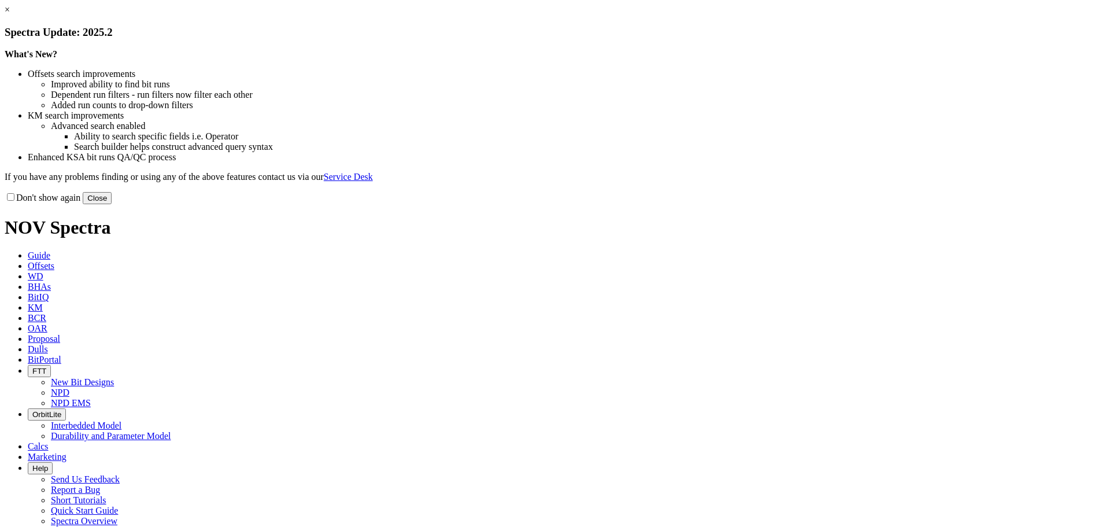 The height and width of the screenshot is (527, 1110). Describe the element at coordinates (41, 265) in the screenshot. I see `span: Offsets` at that location.